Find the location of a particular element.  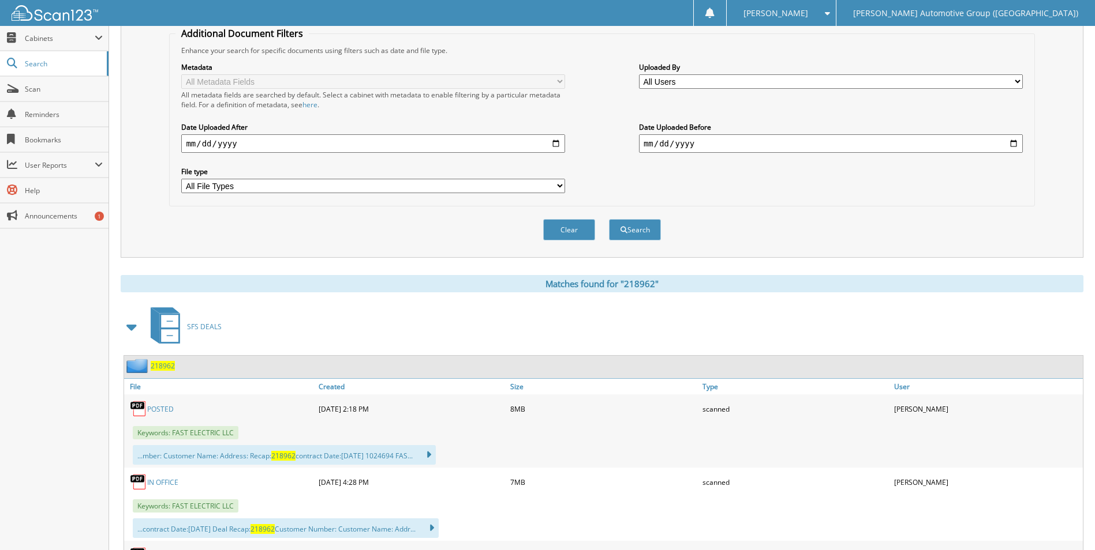

a: File is located at coordinates (220, 387).